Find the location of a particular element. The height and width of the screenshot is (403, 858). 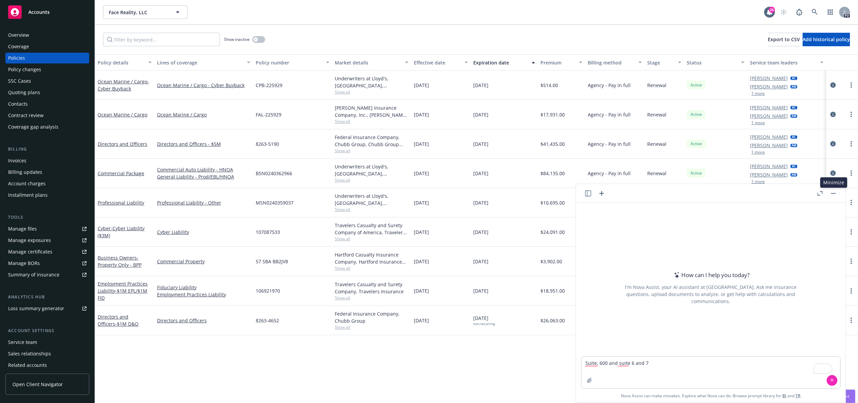

a: TR is located at coordinates (798, 396).